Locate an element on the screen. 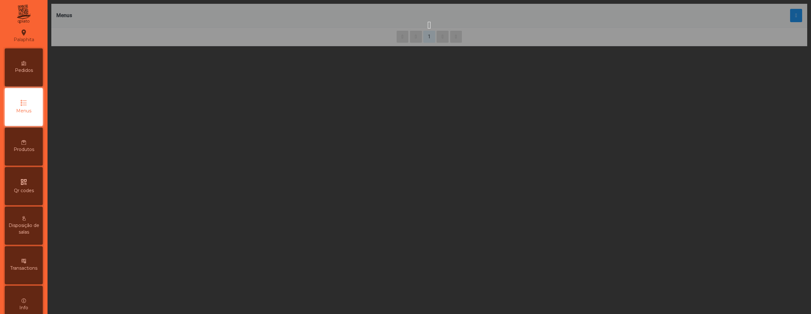  span: Qr codes is located at coordinates (24, 191).